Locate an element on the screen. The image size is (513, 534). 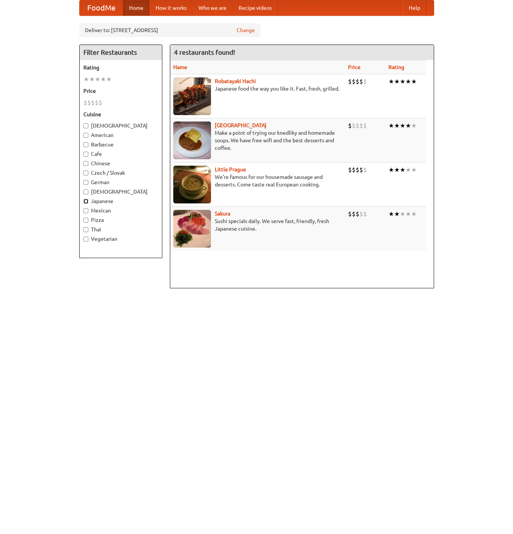
p: We're famous for our housemade sausage and desserts. Come taste real European cooking. is located at coordinates (258, 181).